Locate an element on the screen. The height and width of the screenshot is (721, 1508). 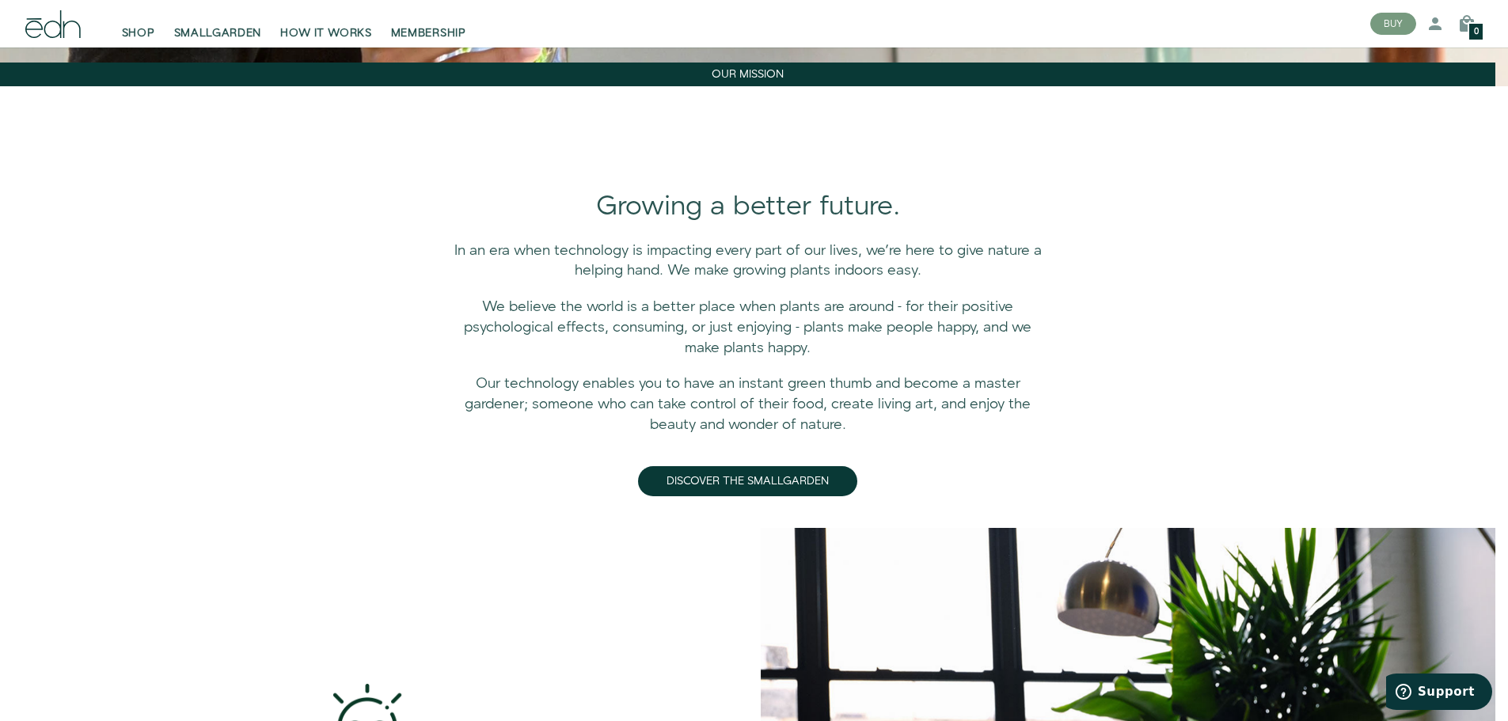
span: 0 is located at coordinates (1476, 32).